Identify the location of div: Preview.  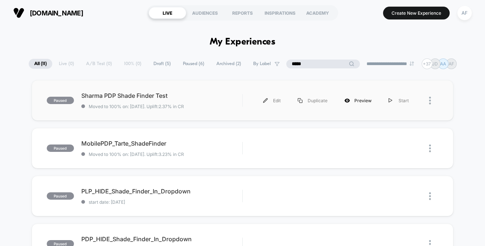
(358, 100).